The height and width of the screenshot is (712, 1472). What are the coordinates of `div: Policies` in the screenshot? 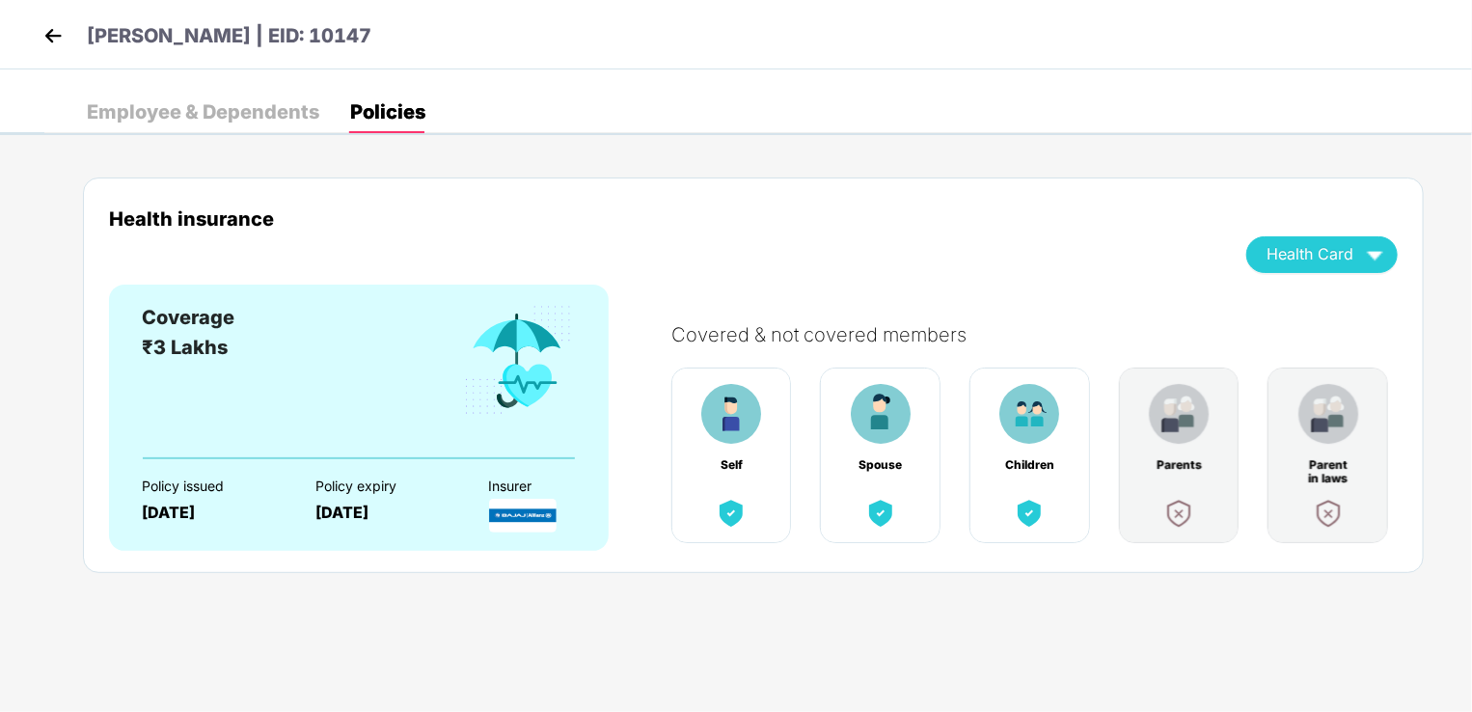 It's located at (388, 112).